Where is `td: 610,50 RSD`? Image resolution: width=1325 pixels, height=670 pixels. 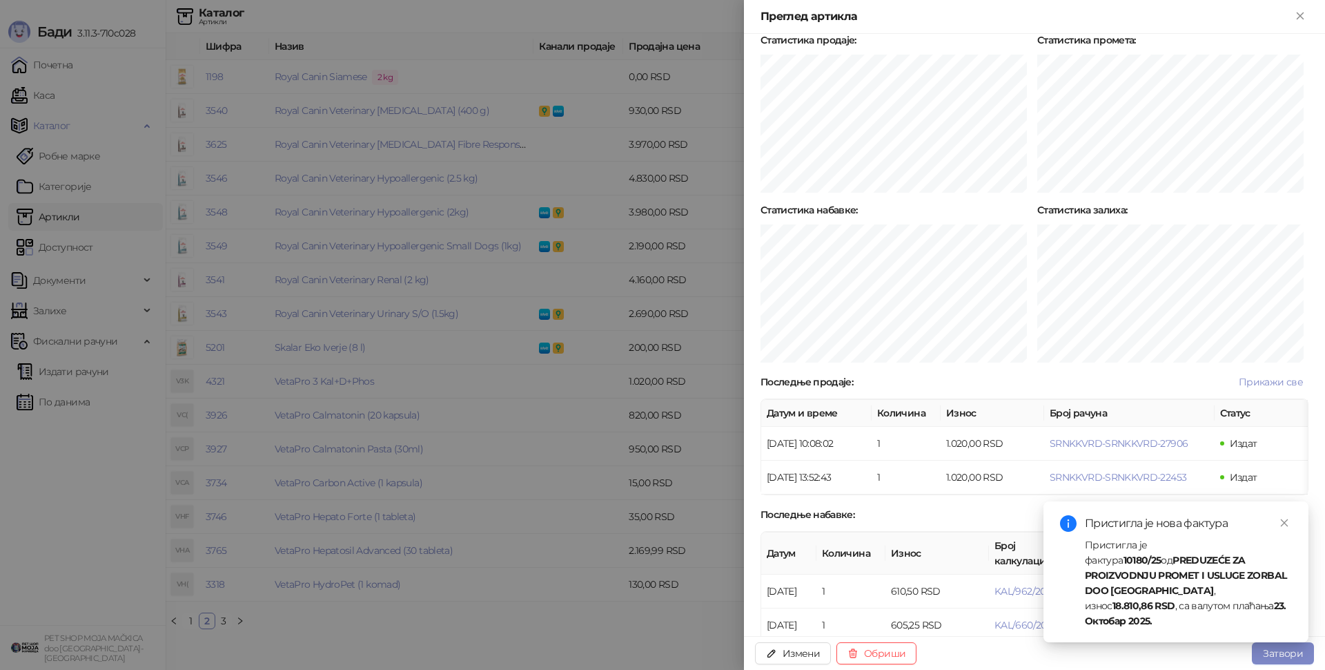 td: 610,50 RSD is located at coordinates (937, 591).